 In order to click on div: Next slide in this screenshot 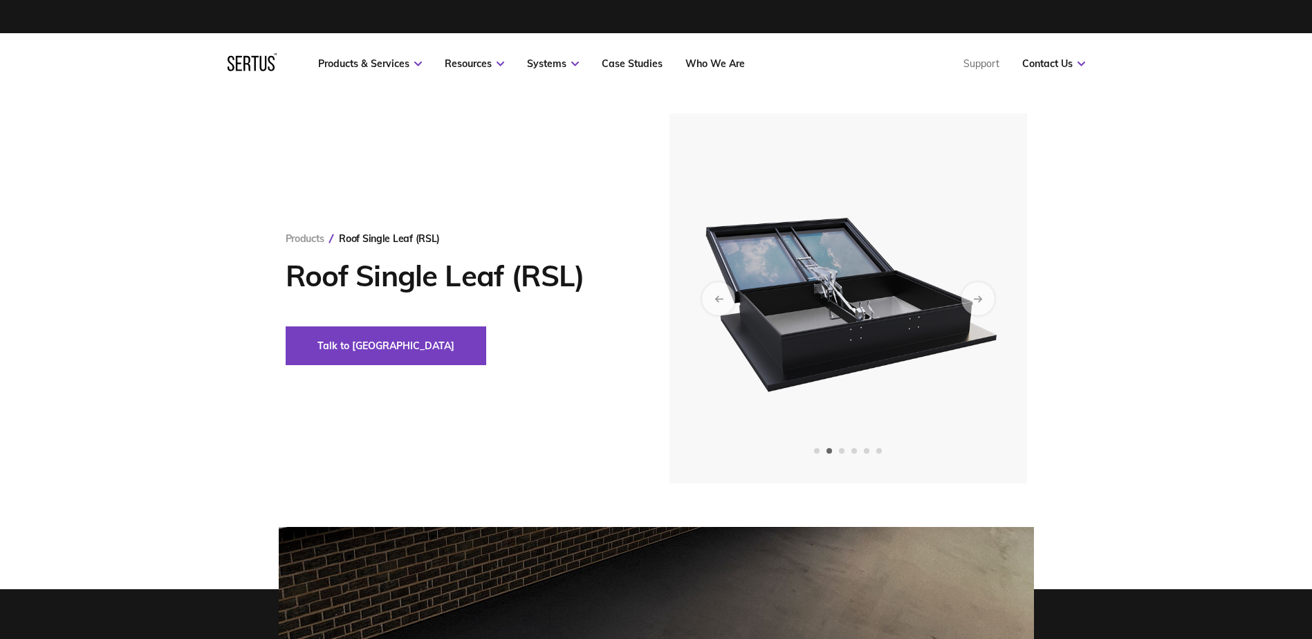, I will do `click(978, 299)`.